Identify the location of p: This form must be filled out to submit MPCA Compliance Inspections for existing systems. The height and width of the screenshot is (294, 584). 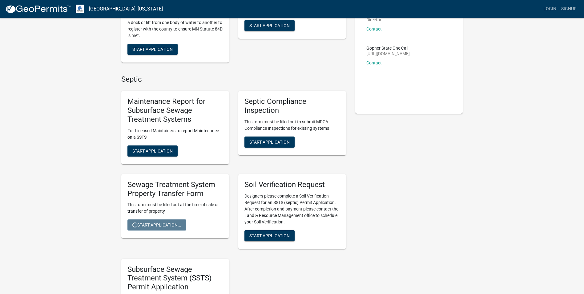
(292, 125).